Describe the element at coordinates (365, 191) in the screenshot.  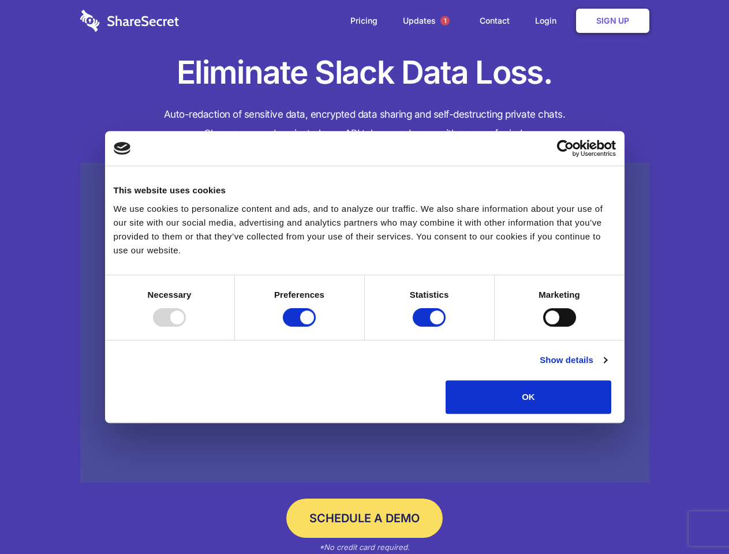
I see `div: This website uses cookies` at that location.